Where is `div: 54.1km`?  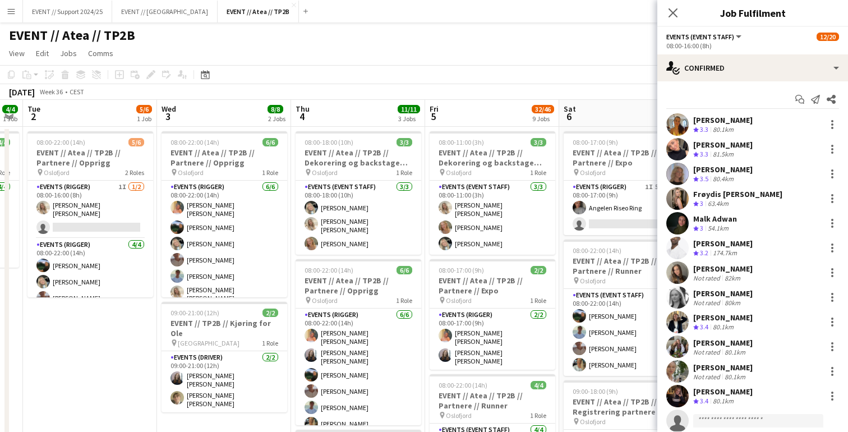 div: 54.1km is located at coordinates (718, 228).